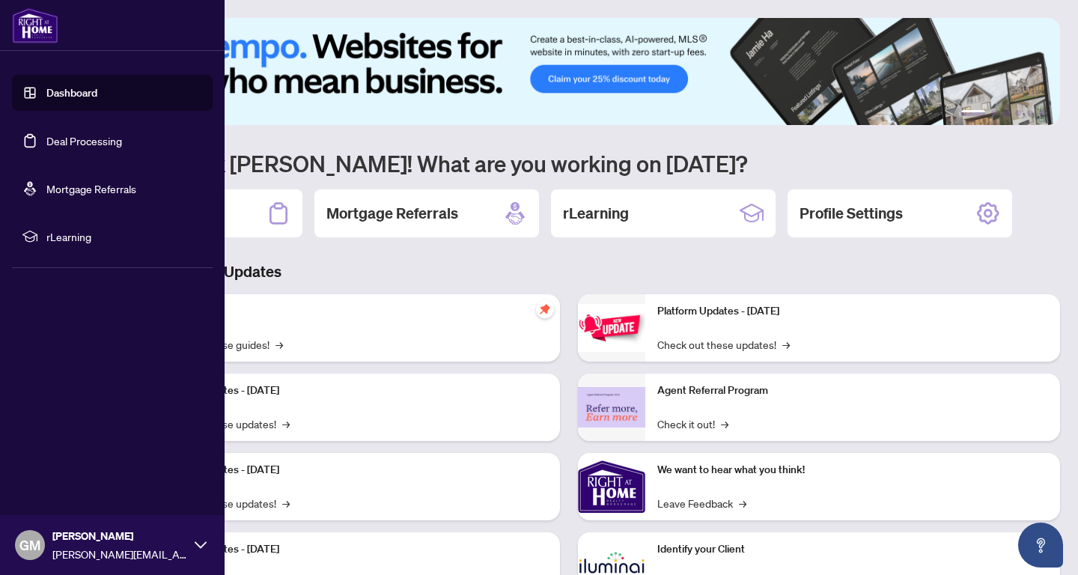 This screenshot has height=575, width=1078. Describe the element at coordinates (612, 407) in the screenshot. I see `img: Agent Referral Program` at that location.